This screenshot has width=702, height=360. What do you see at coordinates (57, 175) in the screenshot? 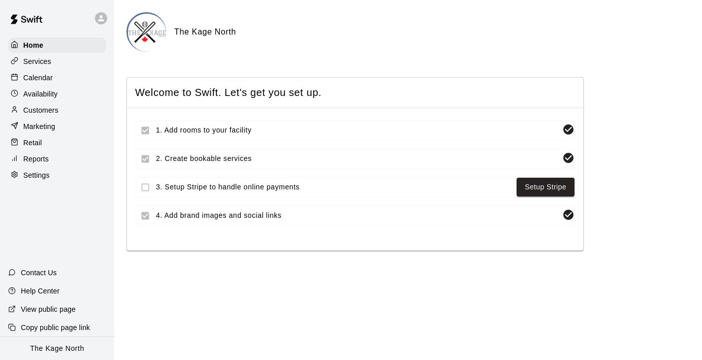
I see `a: Settings` at bounding box center [57, 175].